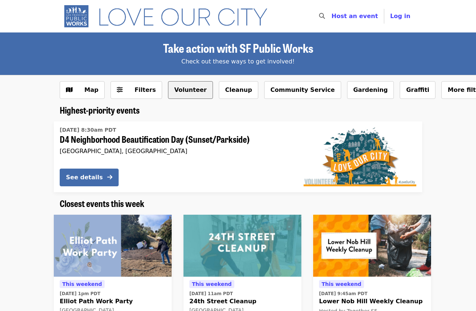  What do you see at coordinates (113, 246) in the screenshot?
I see `img: Elliot Path Work Party organized by SF Public Works` at bounding box center [113, 246].